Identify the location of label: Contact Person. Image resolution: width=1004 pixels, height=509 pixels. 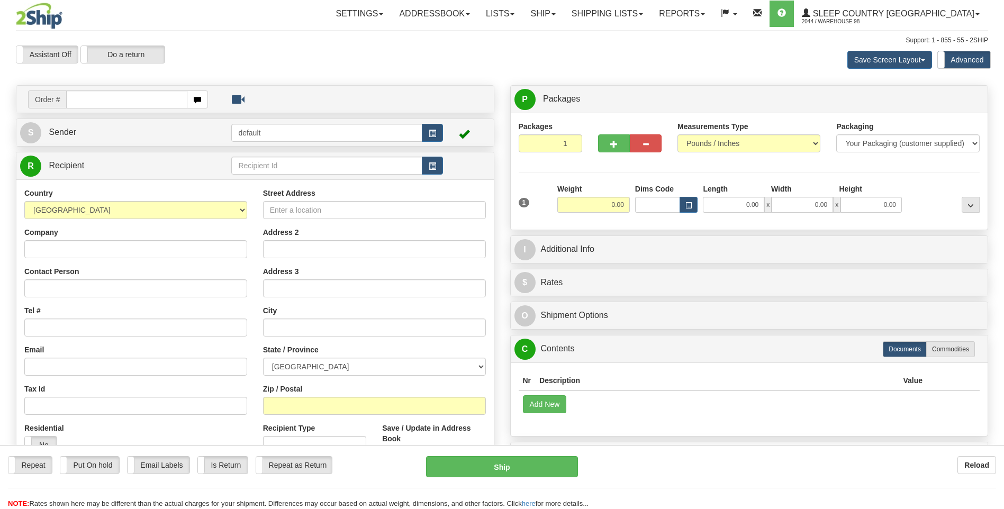
(51, 272).